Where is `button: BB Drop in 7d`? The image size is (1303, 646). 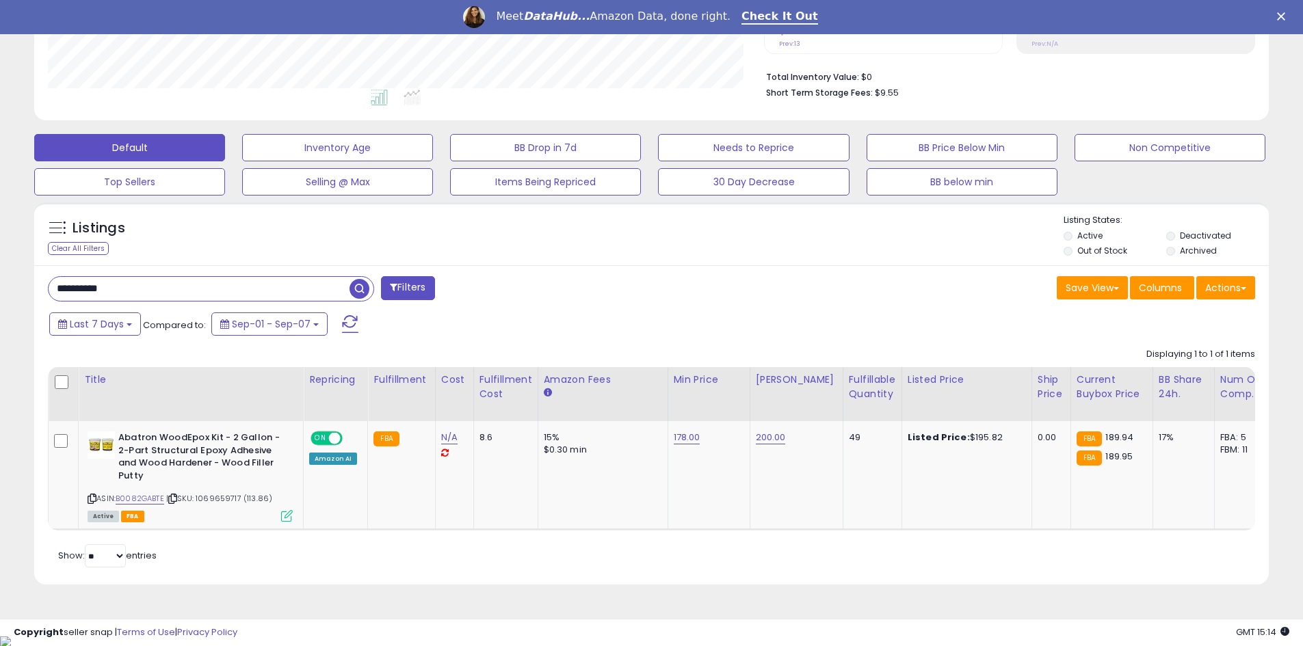
button: BB Drop in 7d is located at coordinates (545, 148).